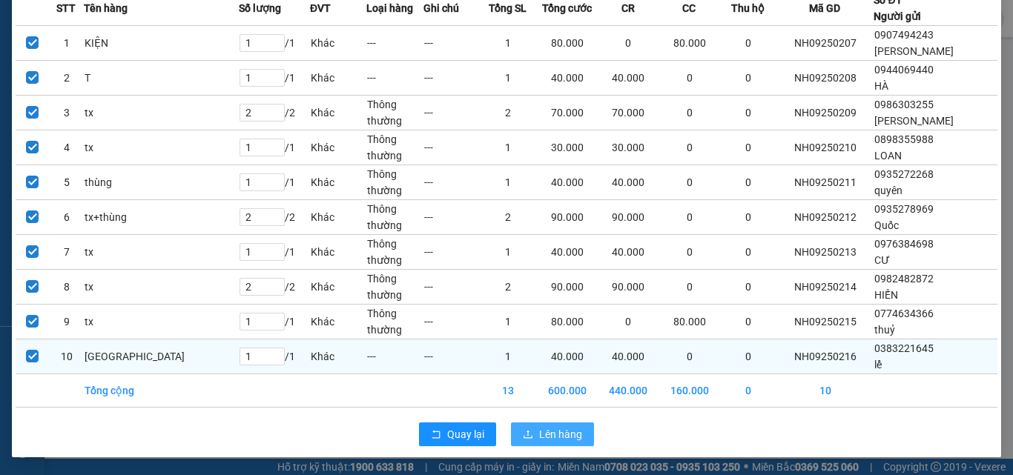 The width and height of the screenshot is (1013, 475). Describe the element at coordinates (878, 365) in the screenshot. I see `span: lể` at that location.